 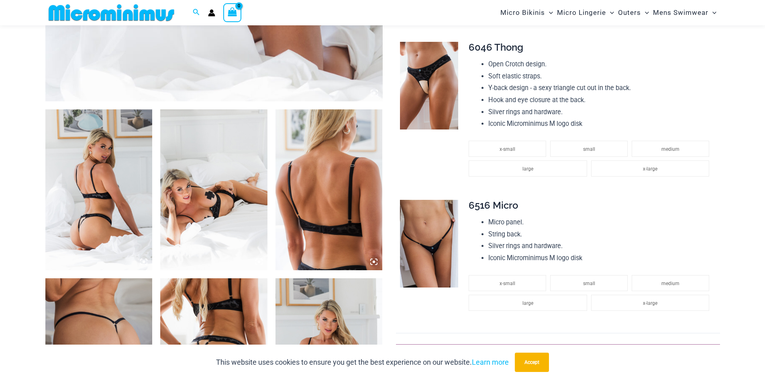 What do you see at coordinates (601, 234) in the screenshot?
I see `li: String back.` at bounding box center [601, 234].